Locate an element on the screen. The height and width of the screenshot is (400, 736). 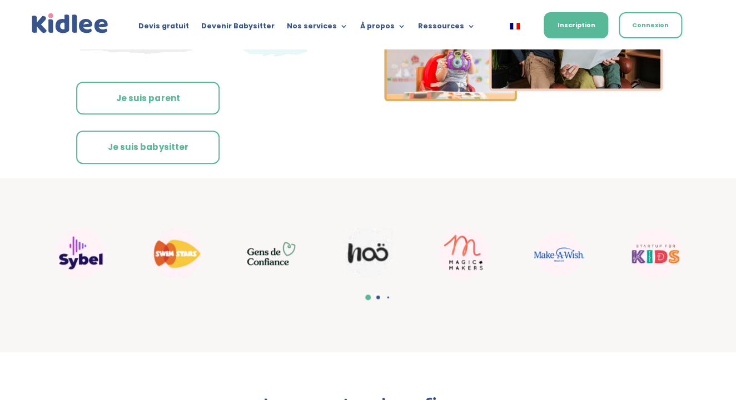
img: startup for kids is located at coordinates (654, 253).